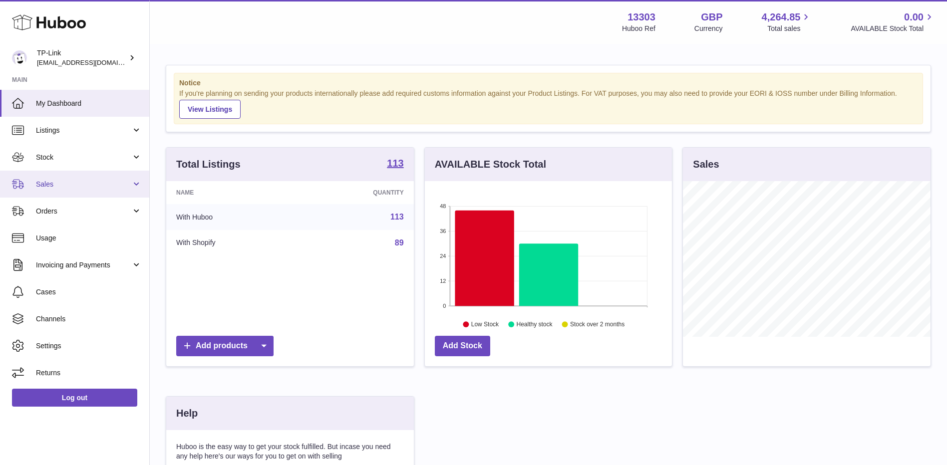 The width and height of the screenshot is (947, 465). What do you see at coordinates (399, 243) in the screenshot?
I see `a: 89` at bounding box center [399, 243].